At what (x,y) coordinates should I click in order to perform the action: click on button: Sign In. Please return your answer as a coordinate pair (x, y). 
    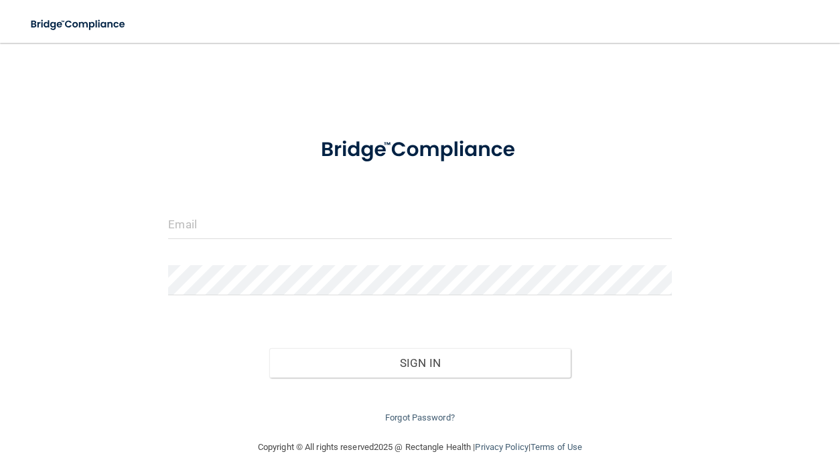
    Looking at the image, I should click on (420, 363).